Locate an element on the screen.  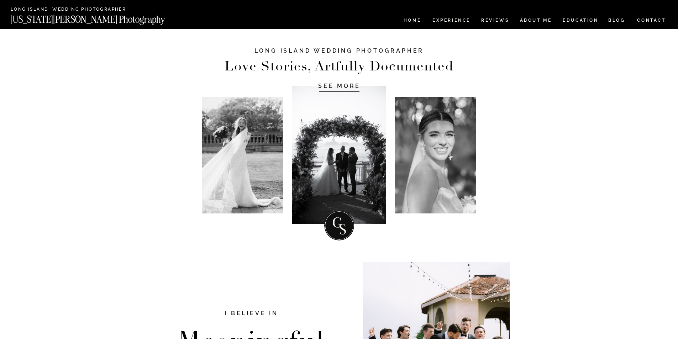
nav: CONTACT is located at coordinates (651, 20).